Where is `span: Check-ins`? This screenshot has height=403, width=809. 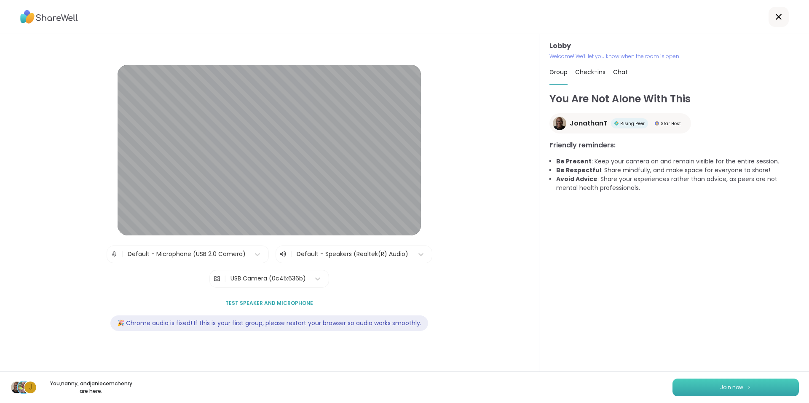
span: Check-ins is located at coordinates (591, 72).